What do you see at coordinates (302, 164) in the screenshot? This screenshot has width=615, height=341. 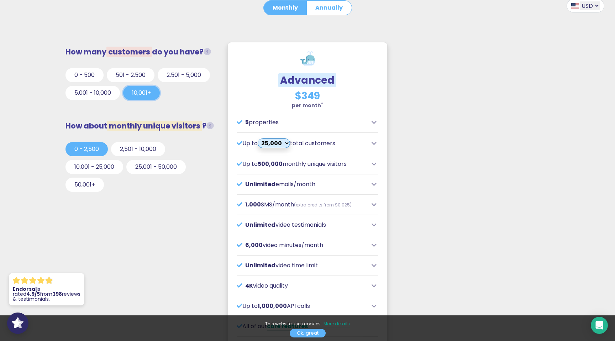 I see `p: Up to monthly unique visitors` at bounding box center [302, 164].